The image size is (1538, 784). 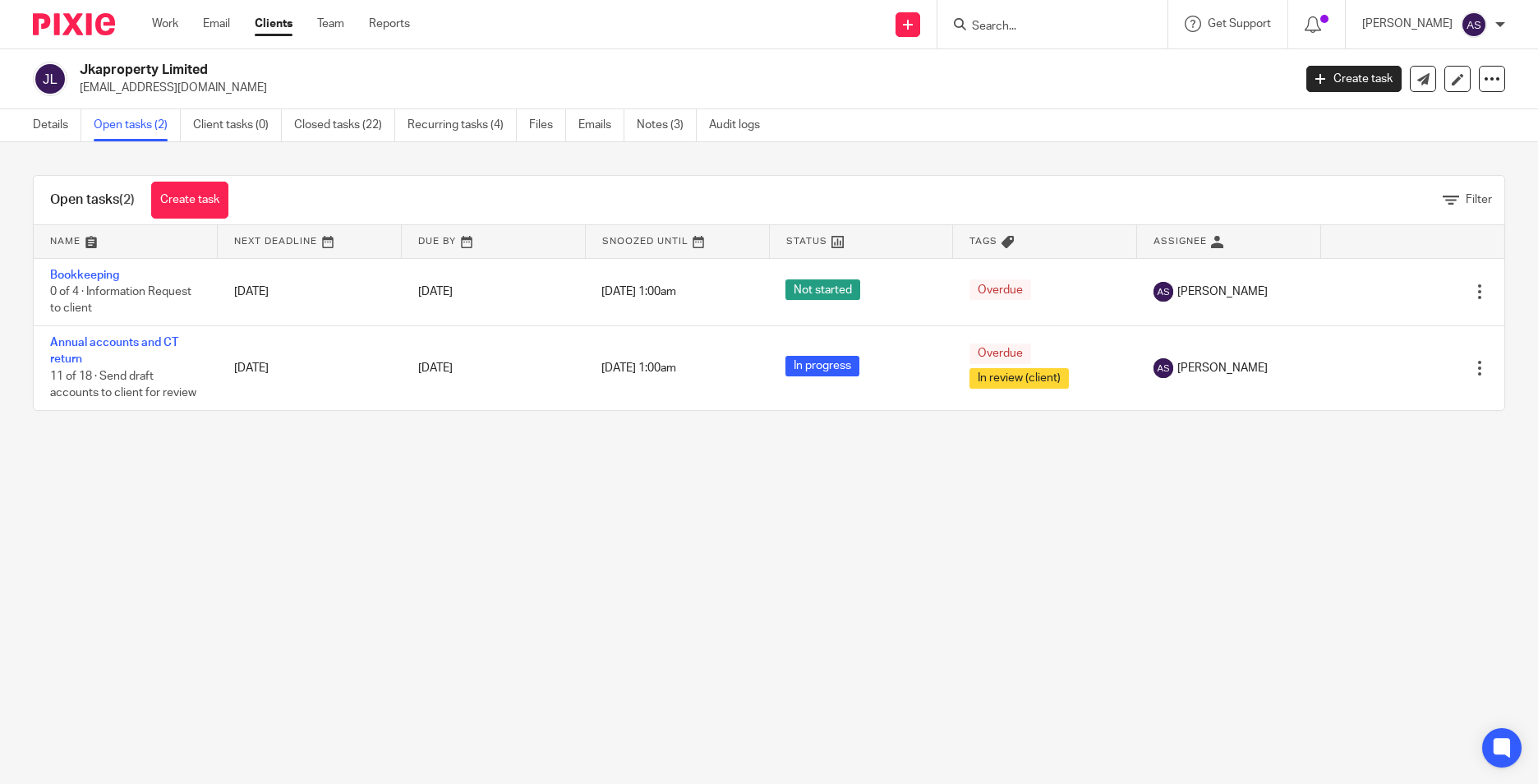 I want to click on span: In review (client), so click(x=1019, y=378).